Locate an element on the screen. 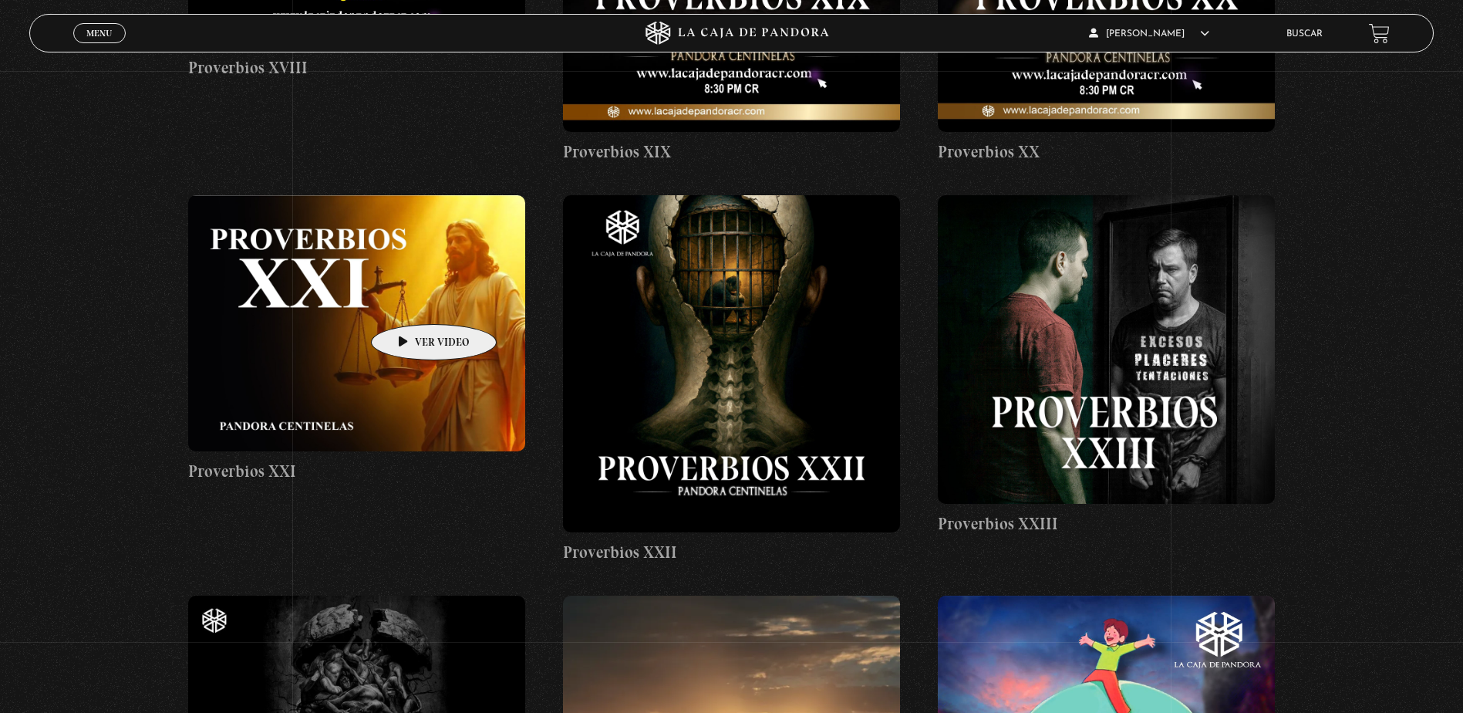 This screenshot has width=1463, height=713. span: Menu is located at coordinates (99, 33).